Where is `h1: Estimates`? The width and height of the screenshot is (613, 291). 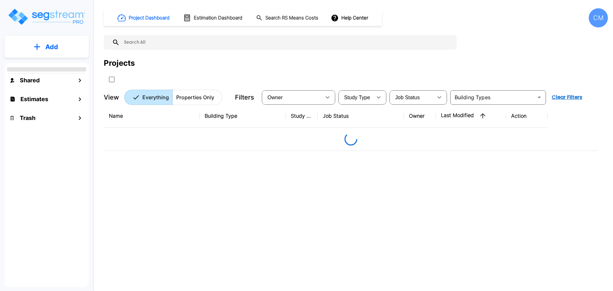
h1: Estimates is located at coordinates (34, 99).